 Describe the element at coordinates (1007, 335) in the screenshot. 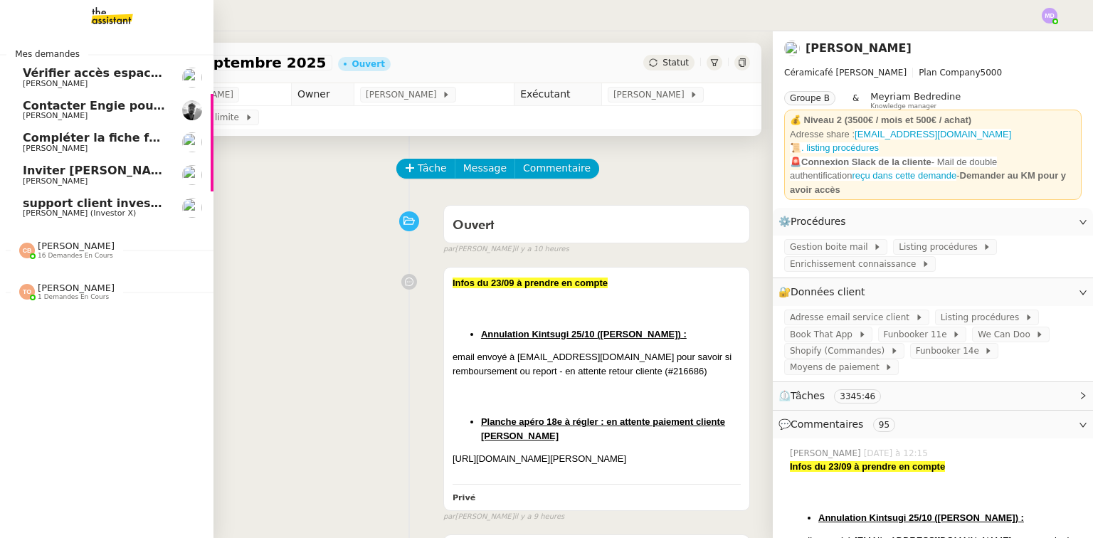

I see `span: We Can Doo` at that location.